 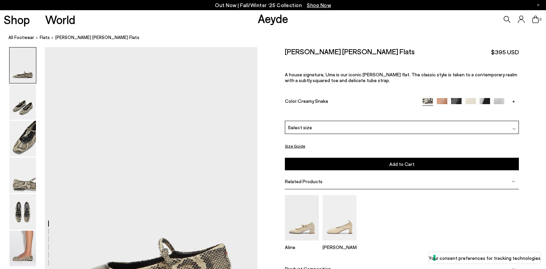 I want to click on span: Navigate to /collections/new-in, so click(x=319, y=5).